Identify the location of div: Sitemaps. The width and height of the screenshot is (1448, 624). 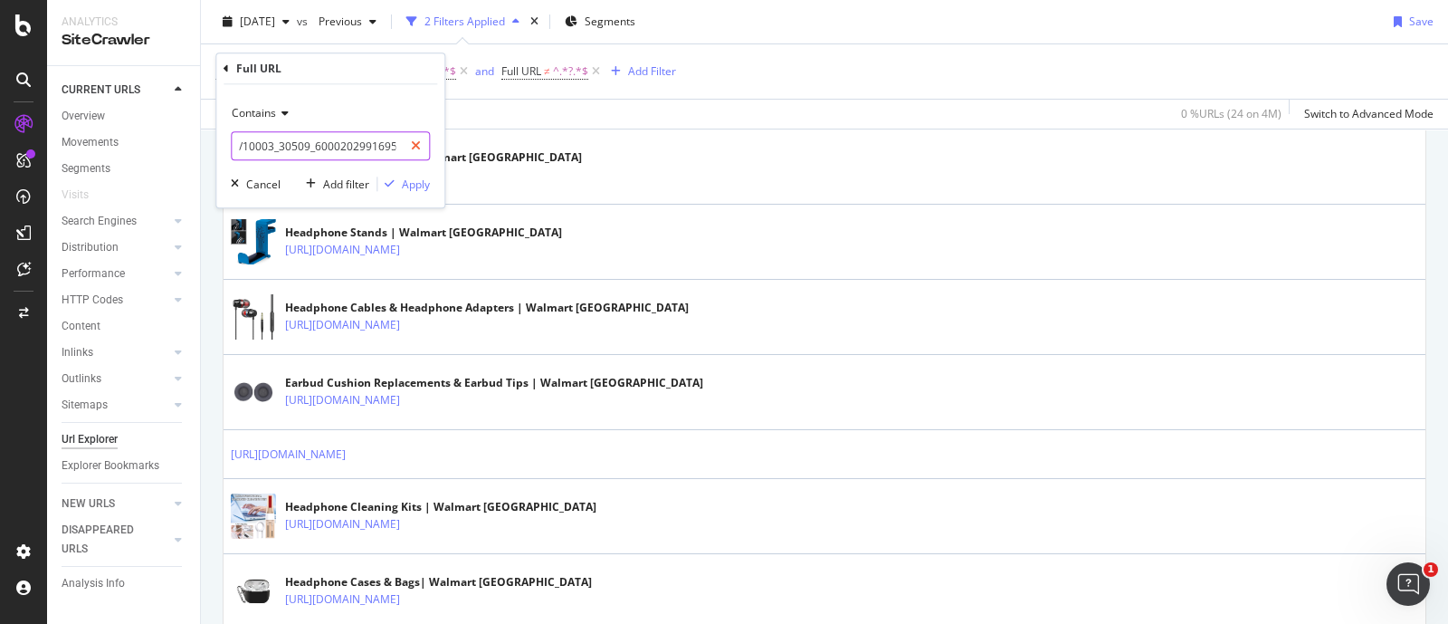
(84, 405).